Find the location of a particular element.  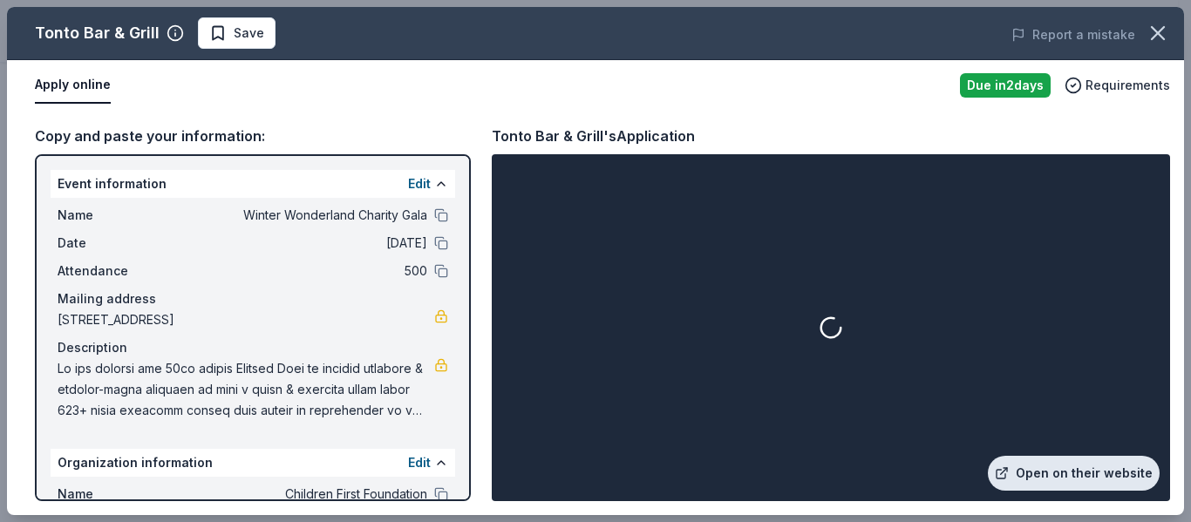

div: Tonto Bar & Grill's Application is located at coordinates (593, 136).